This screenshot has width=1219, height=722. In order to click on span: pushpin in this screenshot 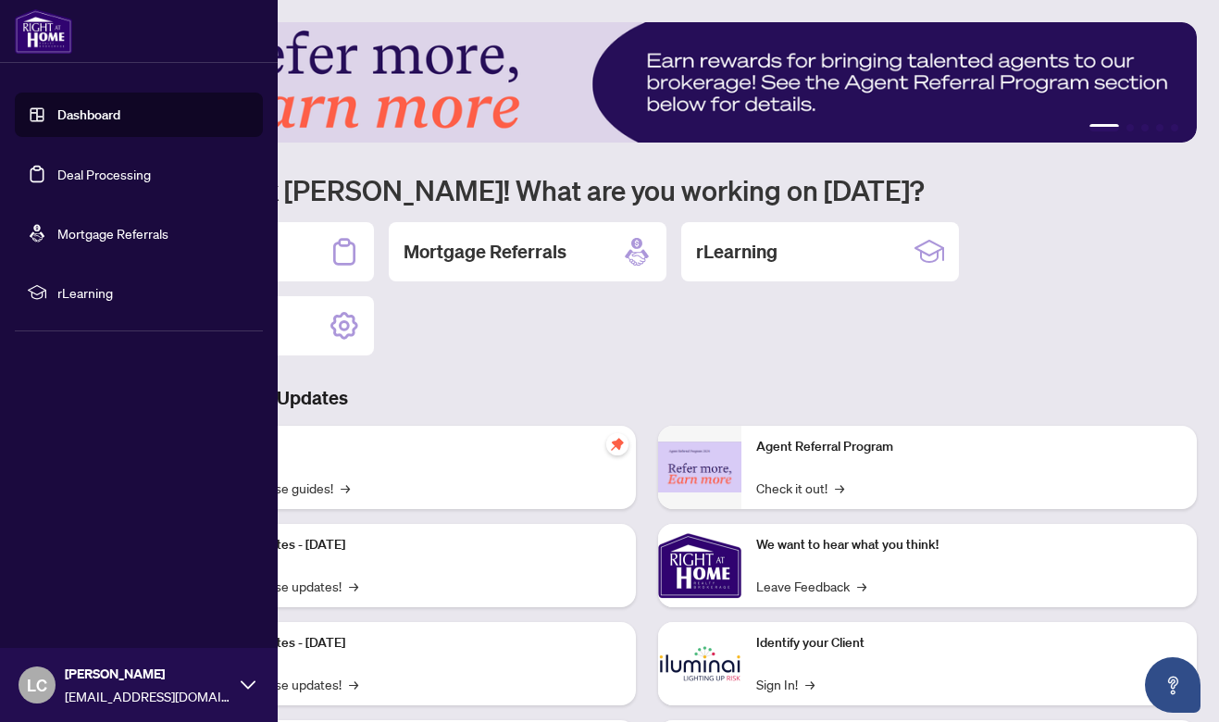, I will do `click(617, 444)`.